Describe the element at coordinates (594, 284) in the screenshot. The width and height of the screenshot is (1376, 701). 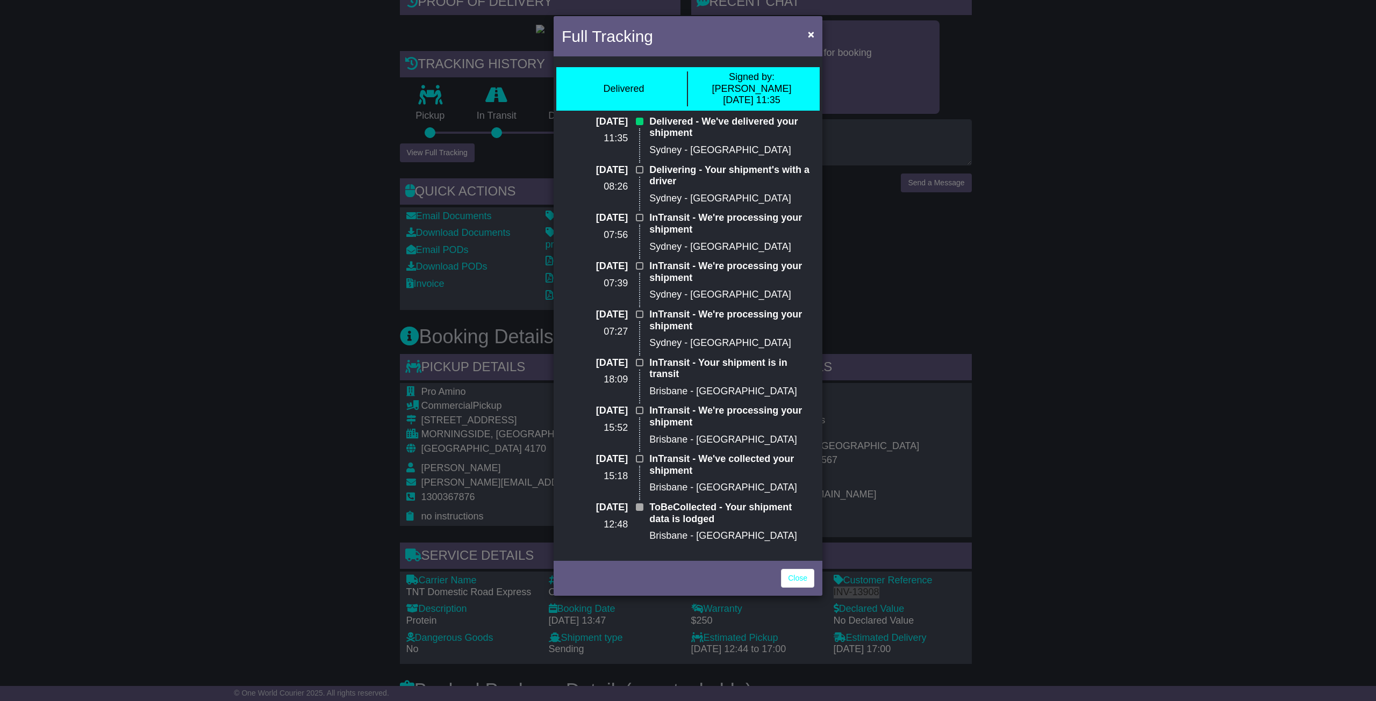
I see `p: 07:39` at that location.